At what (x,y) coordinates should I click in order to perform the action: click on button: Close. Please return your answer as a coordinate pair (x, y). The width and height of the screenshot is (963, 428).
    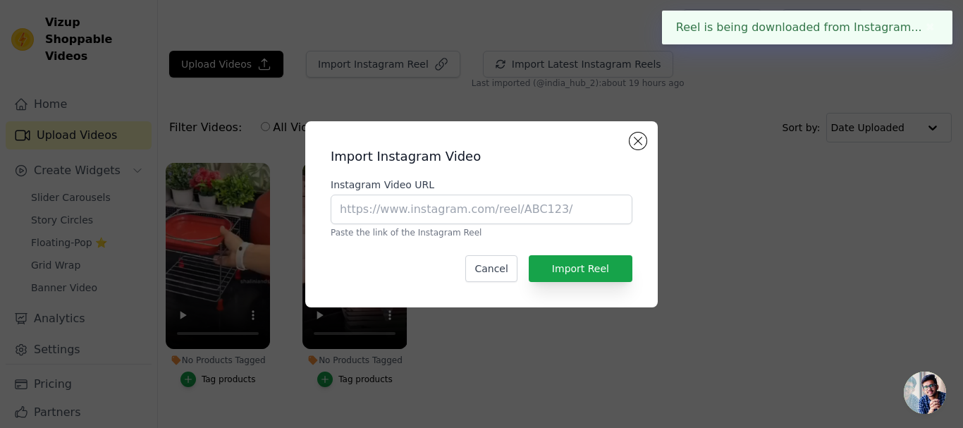
    Looking at the image, I should click on (930, 28).